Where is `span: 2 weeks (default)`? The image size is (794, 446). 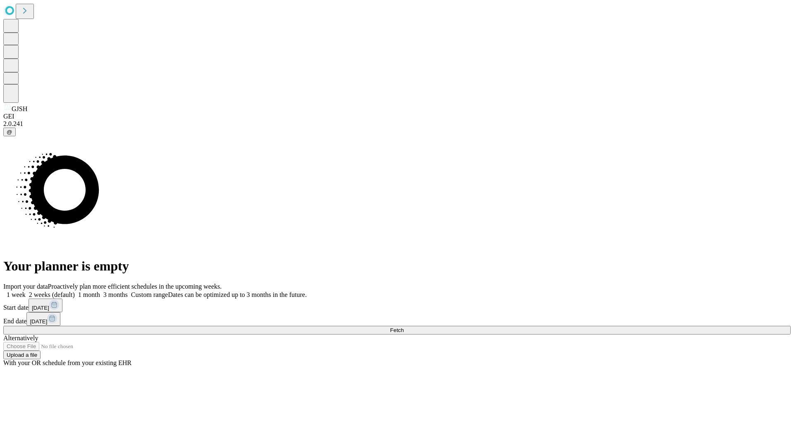
span: 2 weeks (default) is located at coordinates (52, 295).